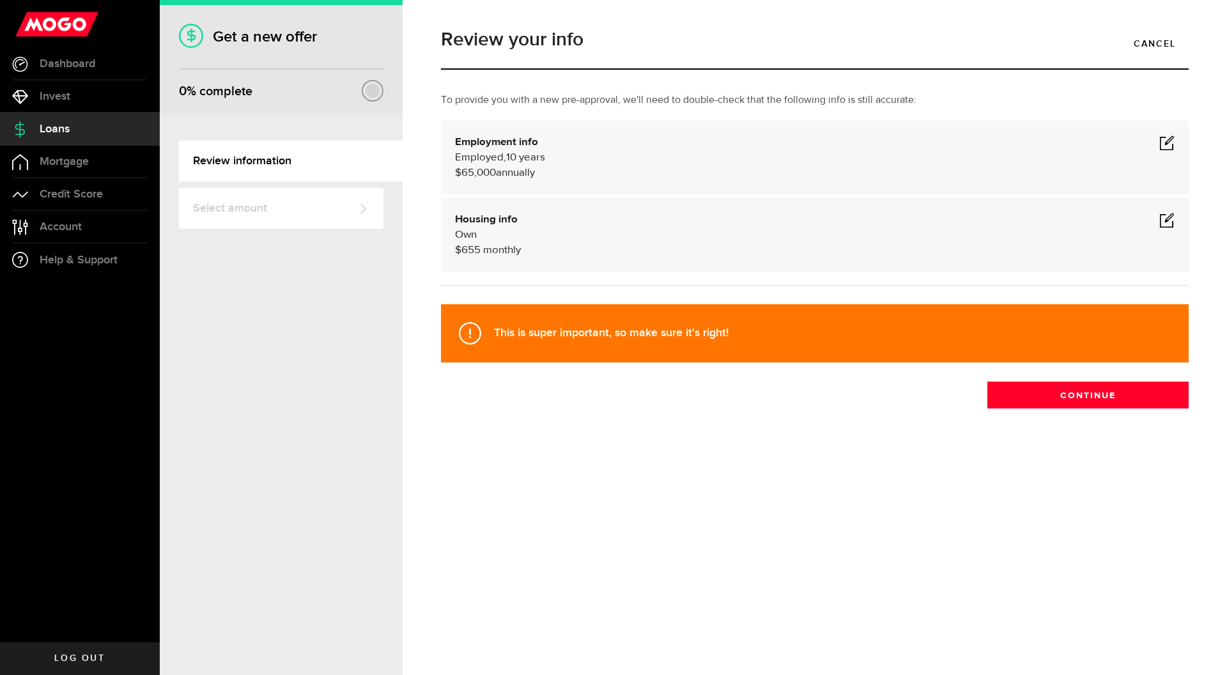 This screenshot has height=675, width=1227. I want to click on h1: Get a new offer, so click(281, 36).